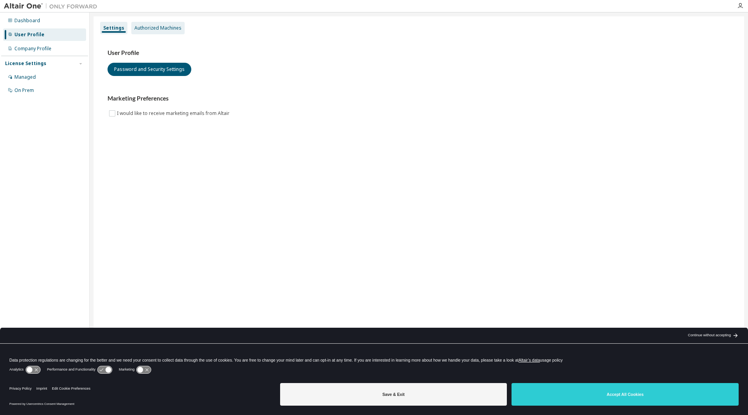 The height and width of the screenshot is (415, 748). Describe the element at coordinates (33, 49) in the screenshot. I see `div: Company Profile` at that location.